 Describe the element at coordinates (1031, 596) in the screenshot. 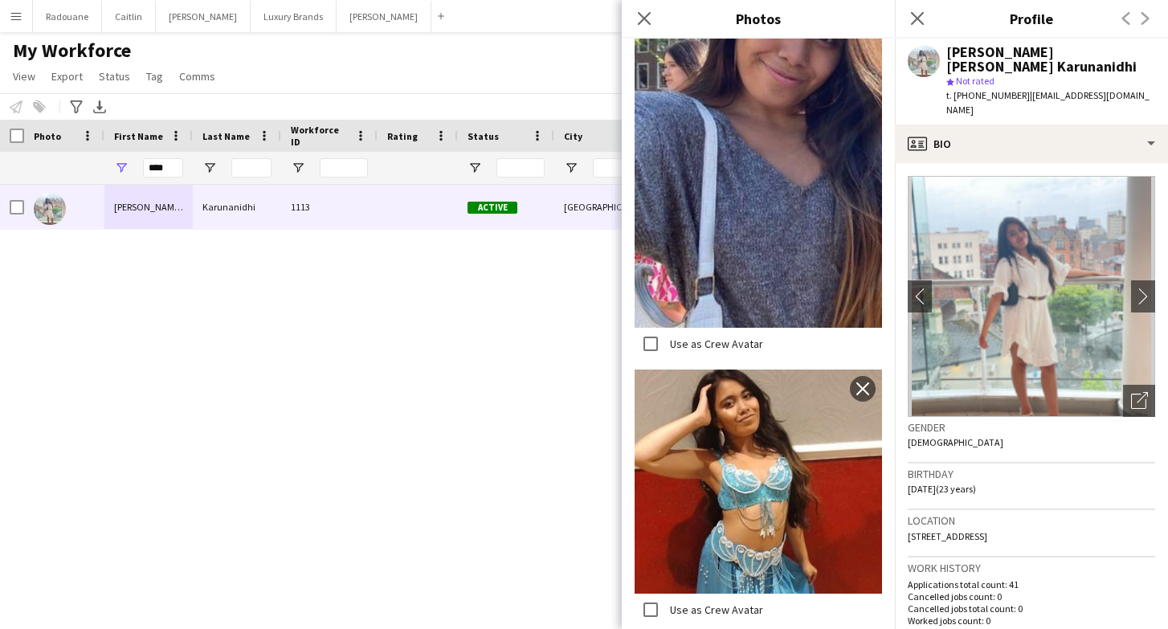

I see `p: Cancelled jobs count: 0` at that location.